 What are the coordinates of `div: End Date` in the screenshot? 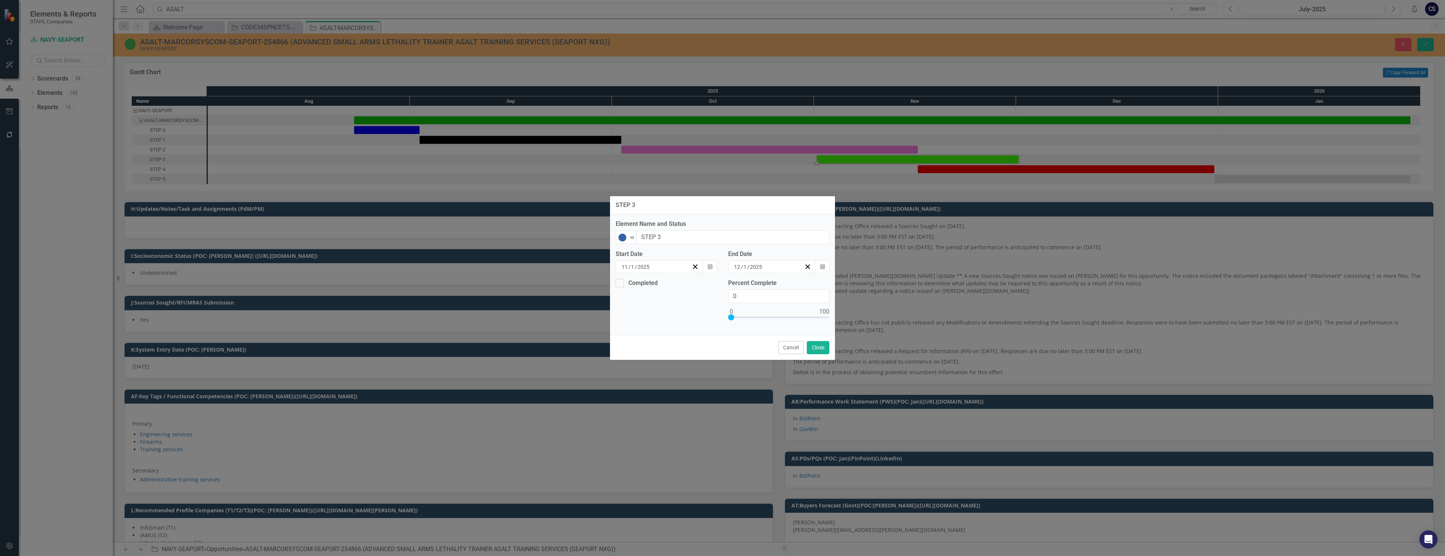 It's located at (779, 254).